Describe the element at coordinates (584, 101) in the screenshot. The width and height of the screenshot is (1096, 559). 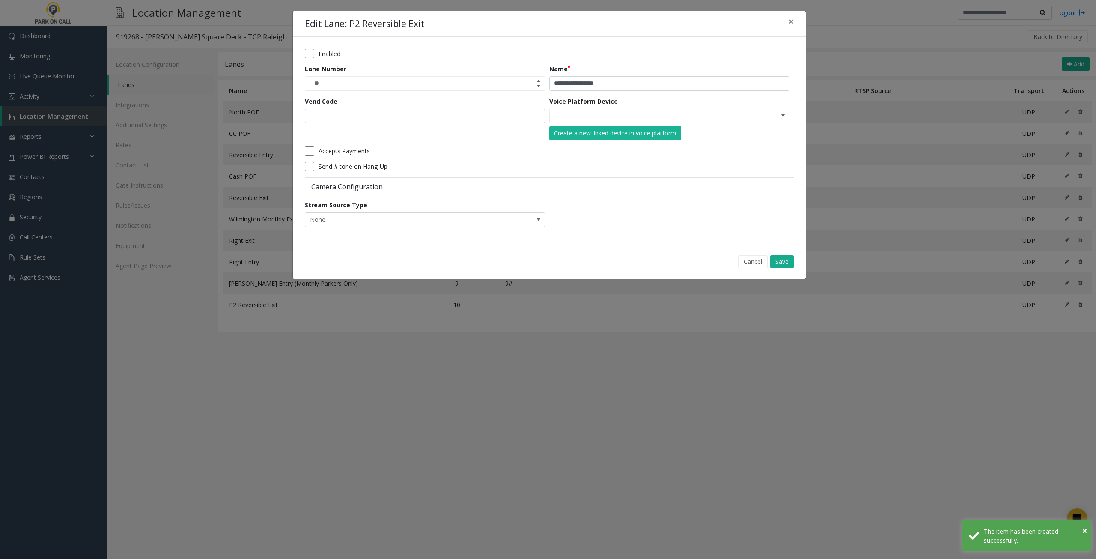
I see `label: Voice Platform Device` at that location.